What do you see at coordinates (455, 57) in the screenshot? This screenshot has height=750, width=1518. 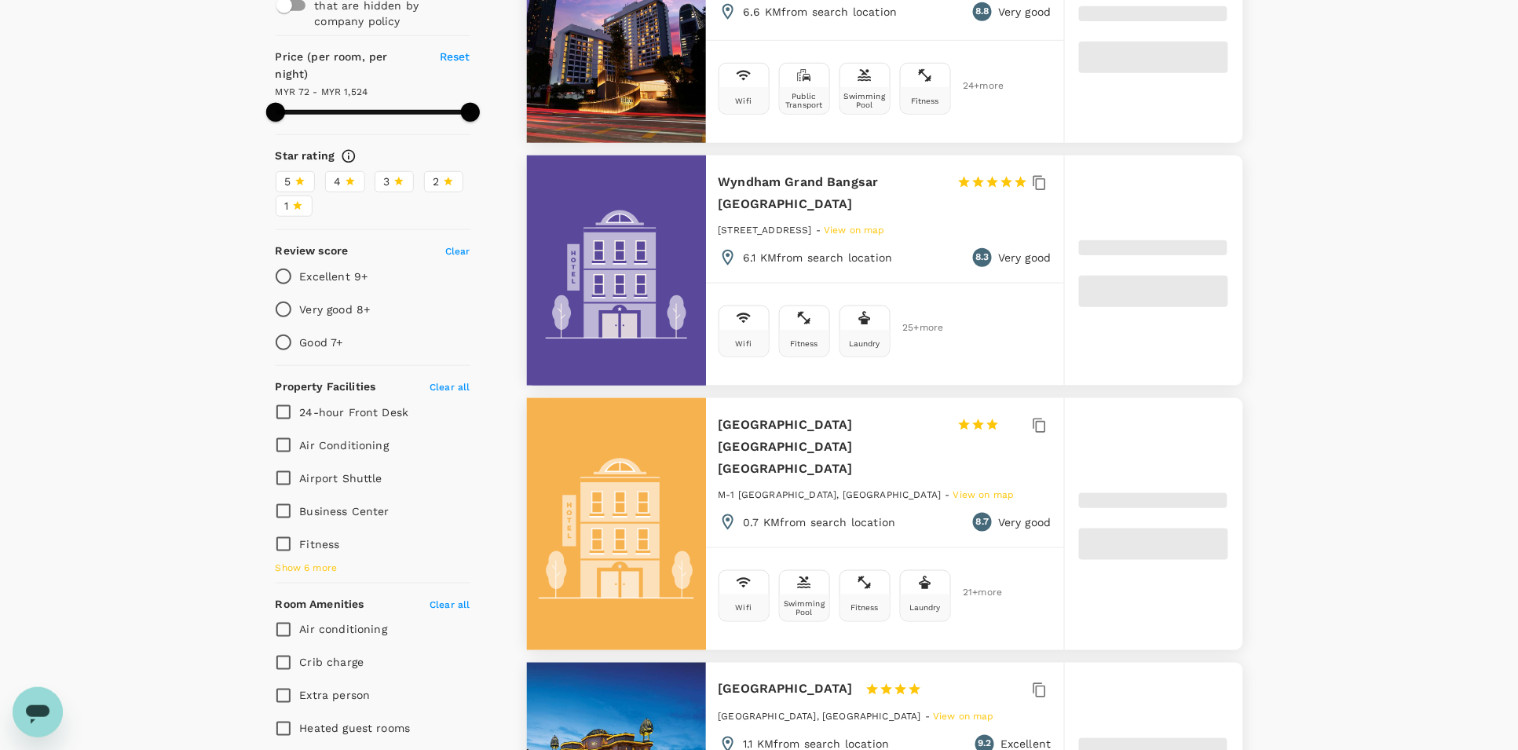 I see `span: Reset` at bounding box center [455, 57].